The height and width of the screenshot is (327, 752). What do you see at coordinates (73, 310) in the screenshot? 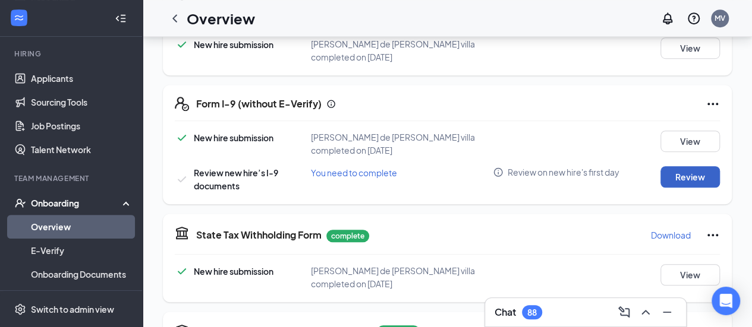
I see `div: Switch to admin view` at bounding box center [73, 310].